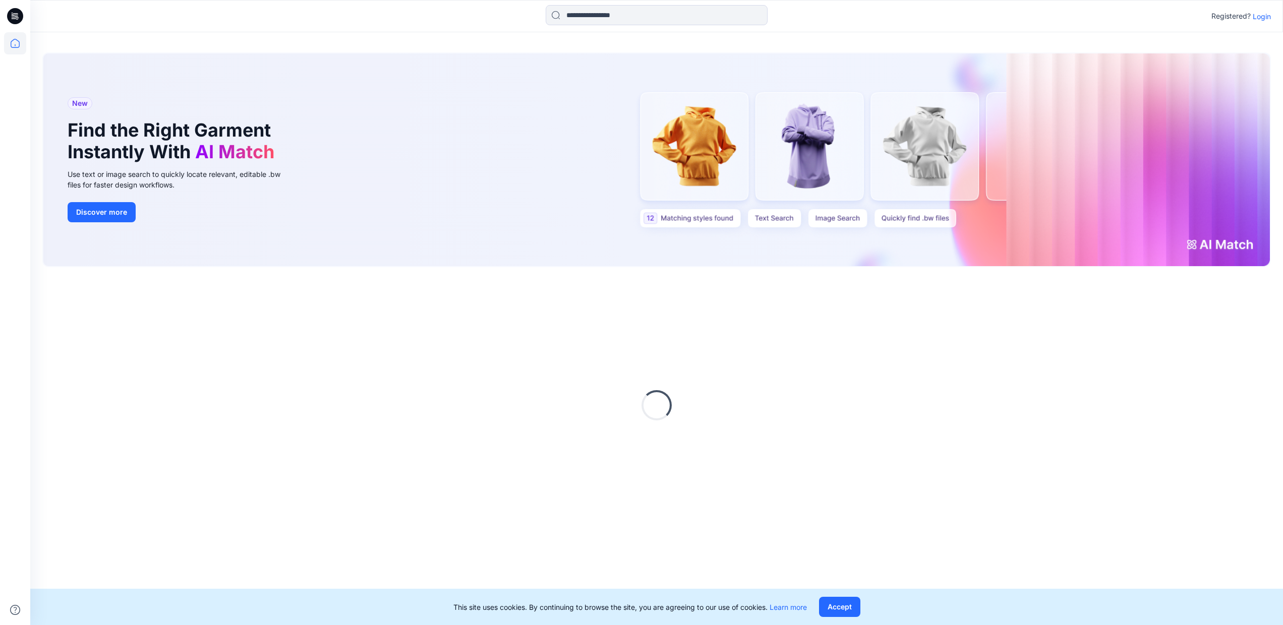  What do you see at coordinates (788, 607) in the screenshot?
I see `a: Learn more` at bounding box center [788, 607].